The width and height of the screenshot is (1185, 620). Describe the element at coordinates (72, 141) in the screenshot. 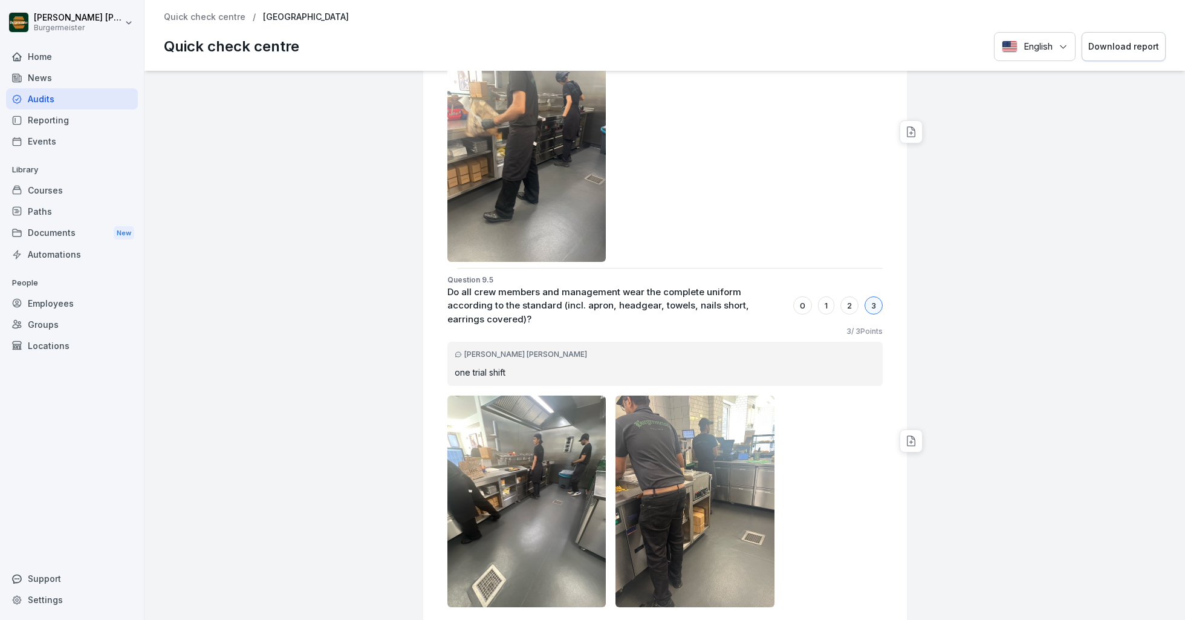

I see `a: Events` at that location.